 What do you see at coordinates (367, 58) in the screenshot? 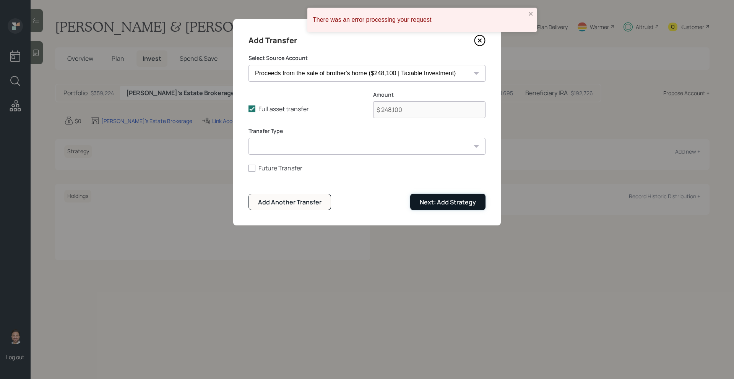
I see `label: Select Source Account` at bounding box center [367, 58].